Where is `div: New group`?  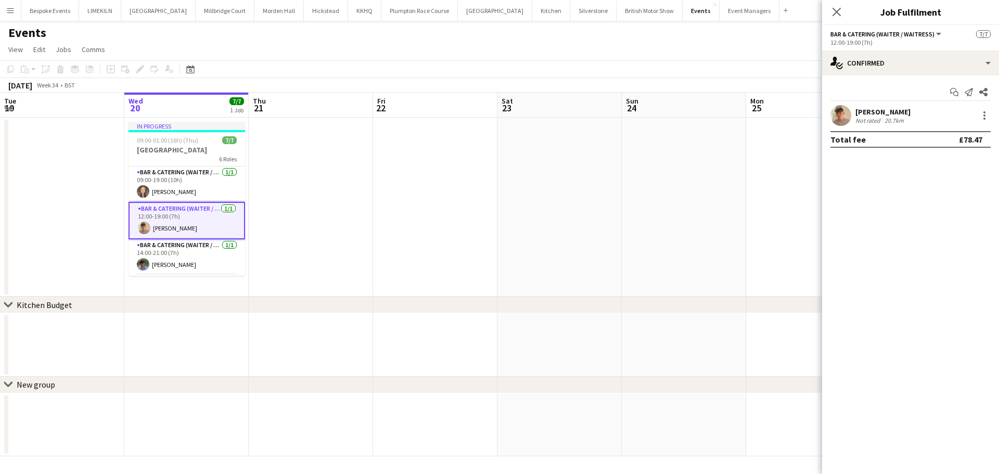
div: New group is located at coordinates (36, 385).